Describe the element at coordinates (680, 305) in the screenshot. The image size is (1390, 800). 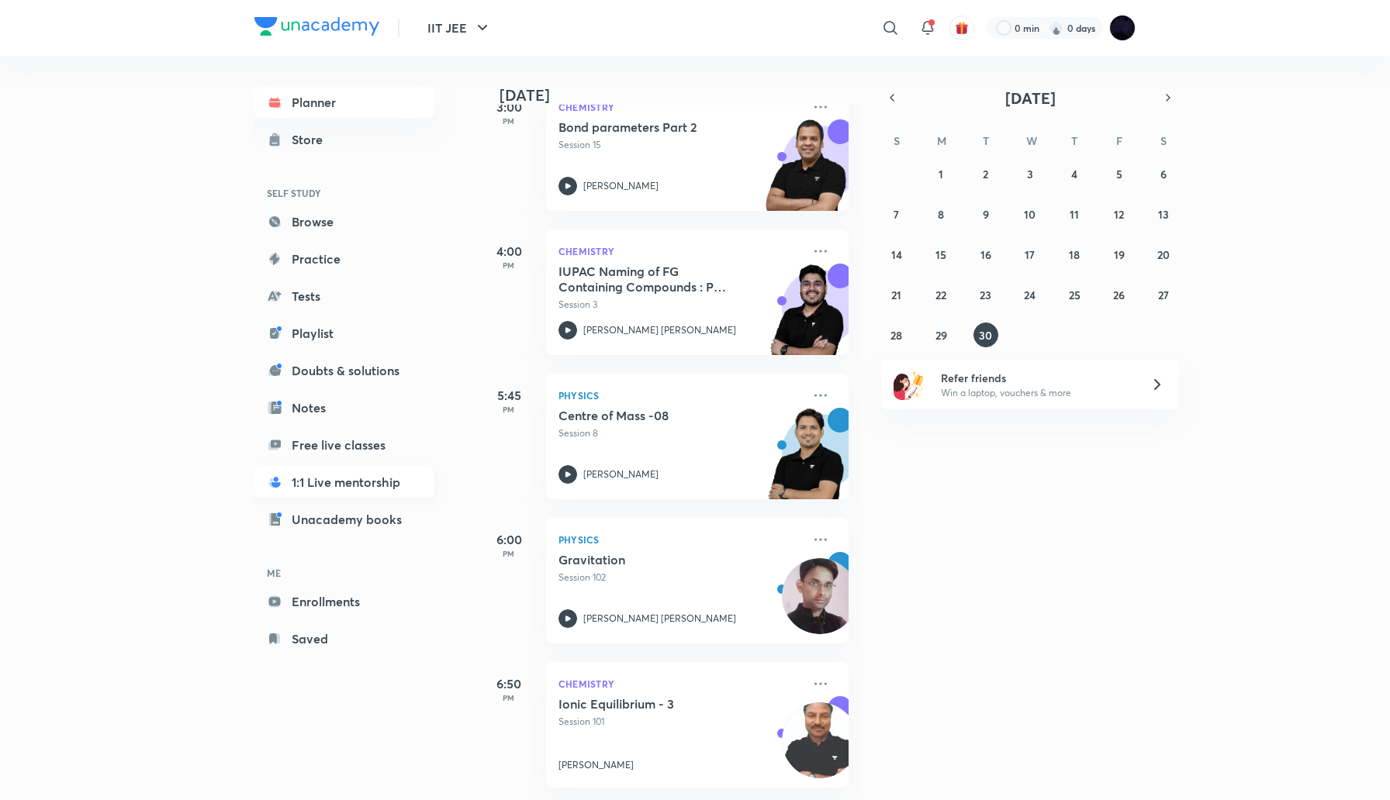
I see `p: Session 3` at that location.